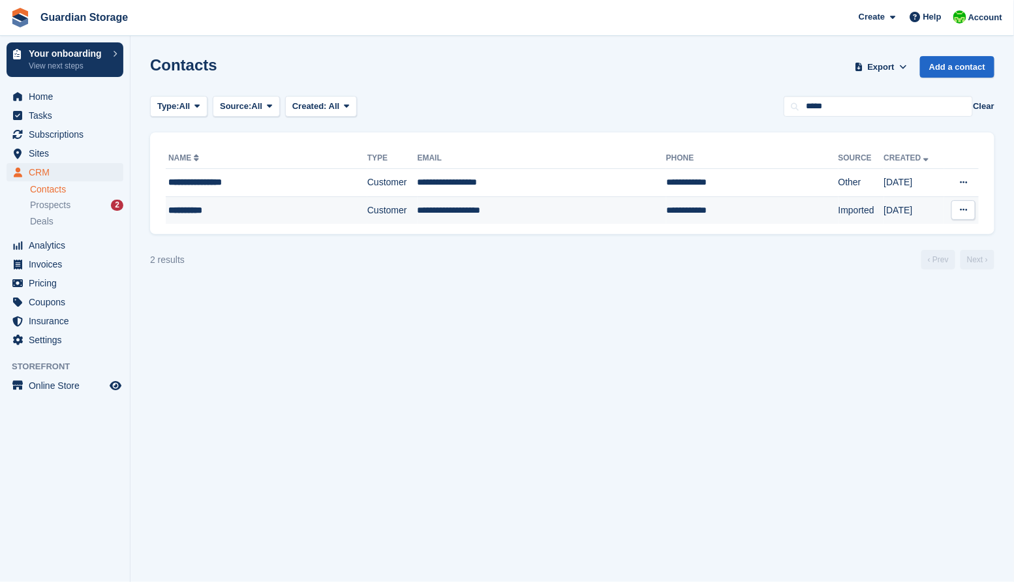  I want to click on button: Created: All, so click(321, 106).